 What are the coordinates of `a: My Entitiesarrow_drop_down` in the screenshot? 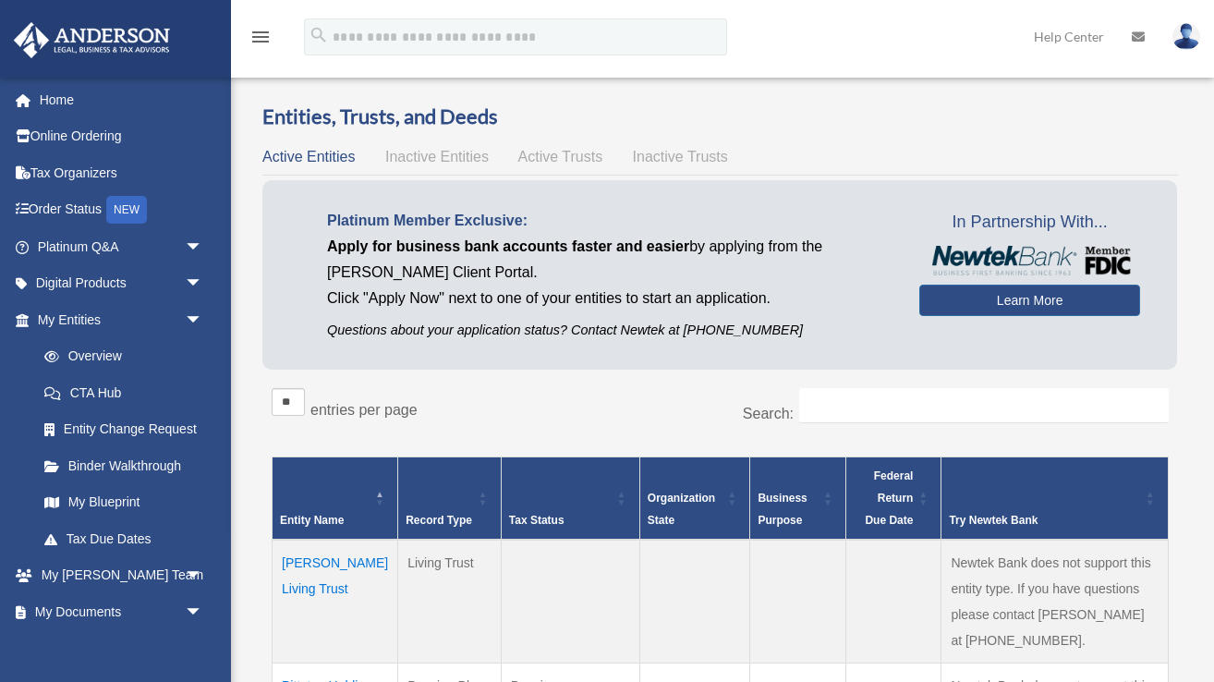 It's located at (117, 320).